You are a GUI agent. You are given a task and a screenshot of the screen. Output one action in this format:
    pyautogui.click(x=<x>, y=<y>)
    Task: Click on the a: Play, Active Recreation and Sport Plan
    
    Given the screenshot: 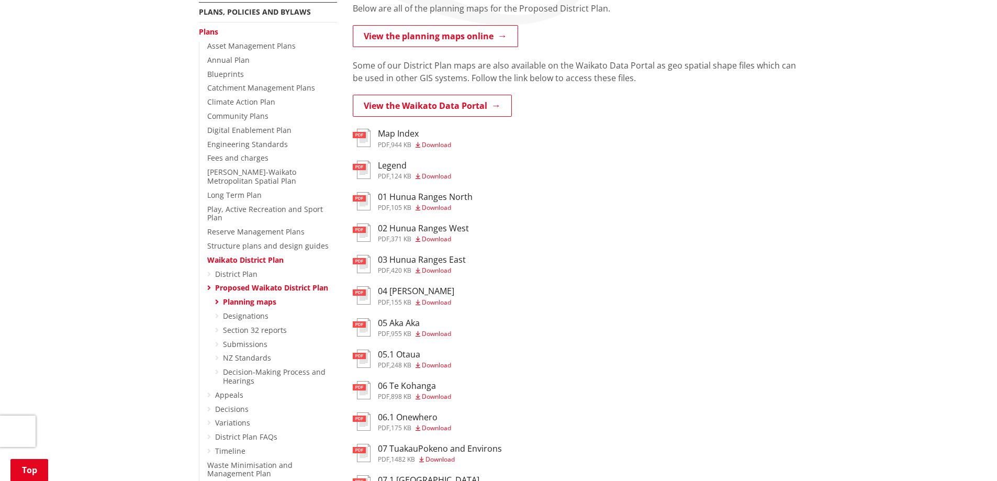 What is the action you would take?
    pyautogui.click(x=265, y=214)
    